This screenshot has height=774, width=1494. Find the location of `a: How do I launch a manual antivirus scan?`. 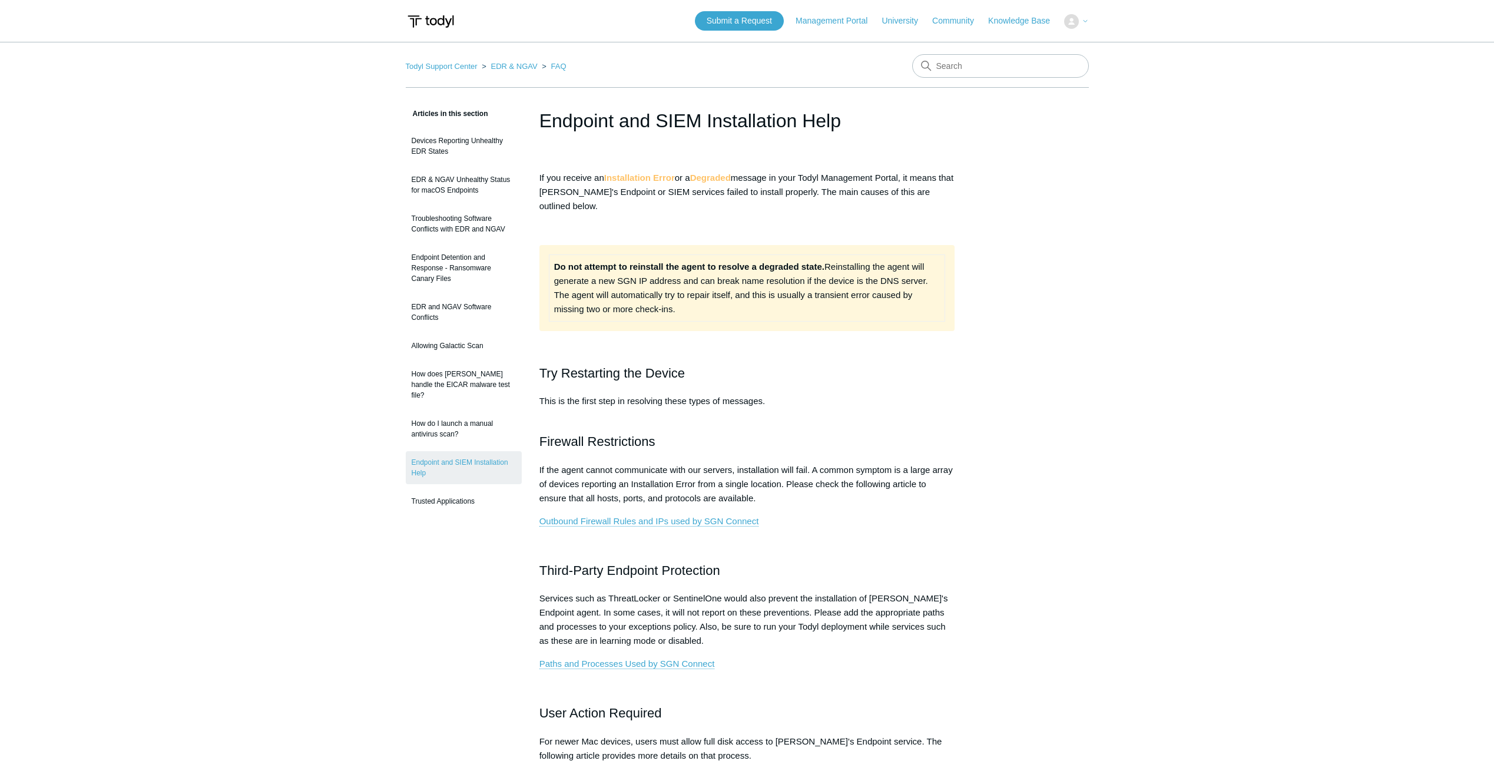

a: How do I launch a manual antivirus scan? is located at coordinates (463, 429).